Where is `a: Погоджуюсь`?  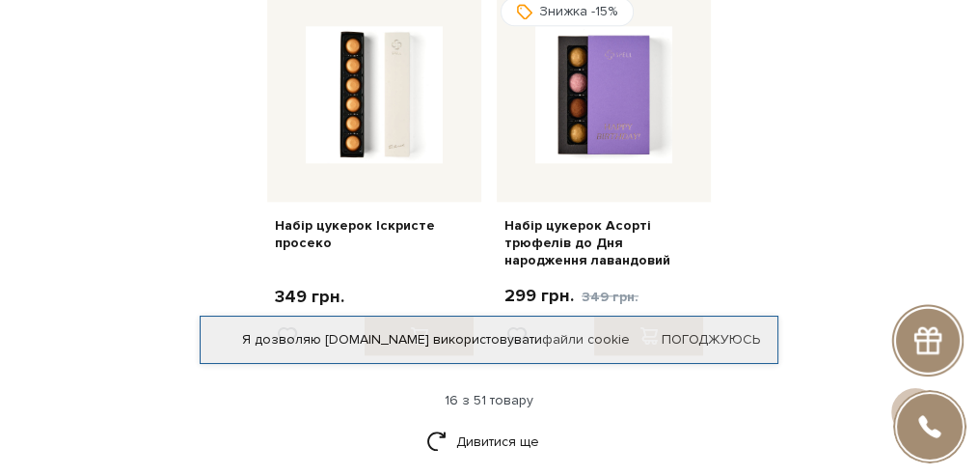 a: Погоджуюсь is located at coordinates (711, 340).